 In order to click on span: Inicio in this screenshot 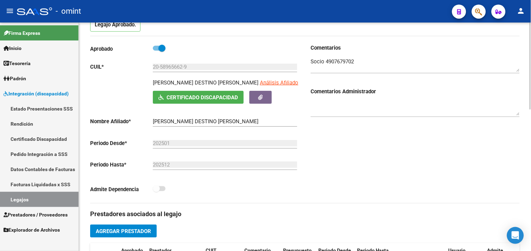, I will do `click(12, 48)`.